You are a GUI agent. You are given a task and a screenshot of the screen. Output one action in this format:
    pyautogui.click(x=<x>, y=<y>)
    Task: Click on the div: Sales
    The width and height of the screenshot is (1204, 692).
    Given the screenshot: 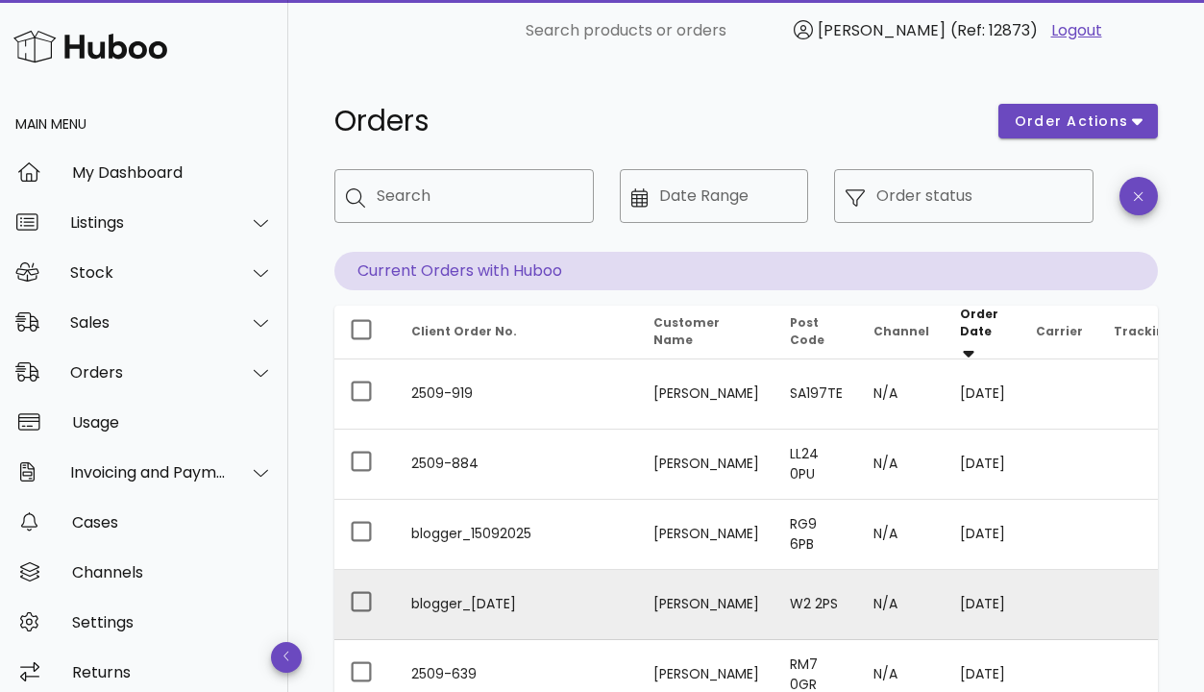 What is the action you would take?
    pyautogui.click(x=148, y=322)
    